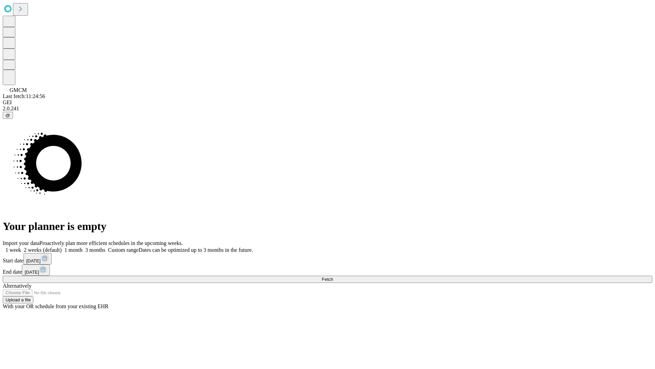 The height and width of the screenshot is (369, 655). What do you see at coordinates (111, 243) in the screenshot?
I see `span: Proactively plan more efficient schedules in the upcoming weeks.` at bounding box center [111, 243].